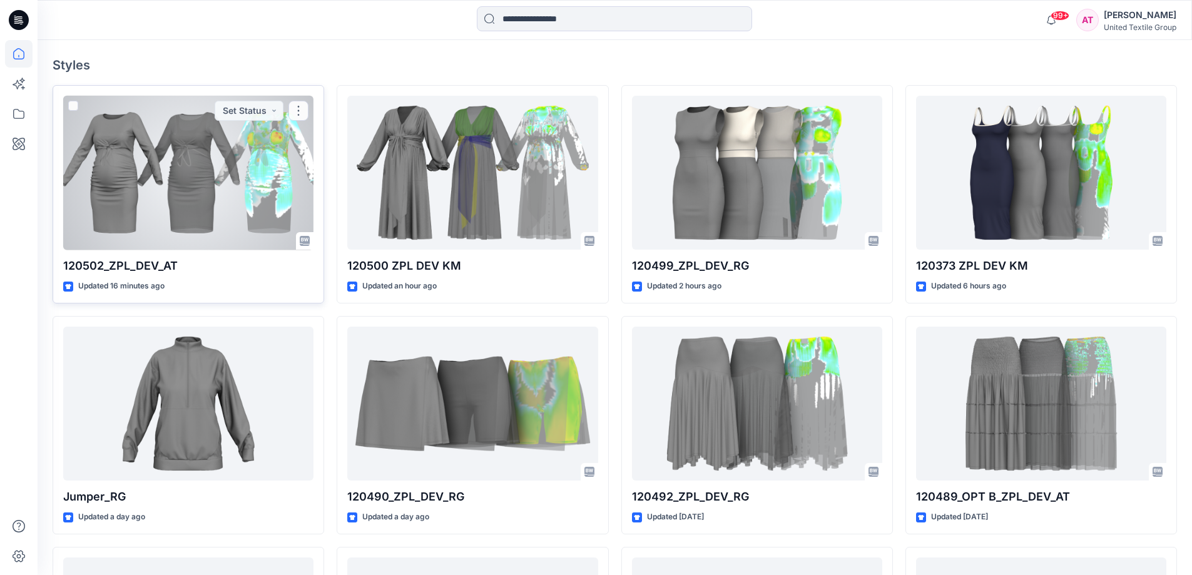 The image size is (1192, 575). I want to click on a: 120489_OPT B_ZPL_DEV_AT, so click(1041, 404).